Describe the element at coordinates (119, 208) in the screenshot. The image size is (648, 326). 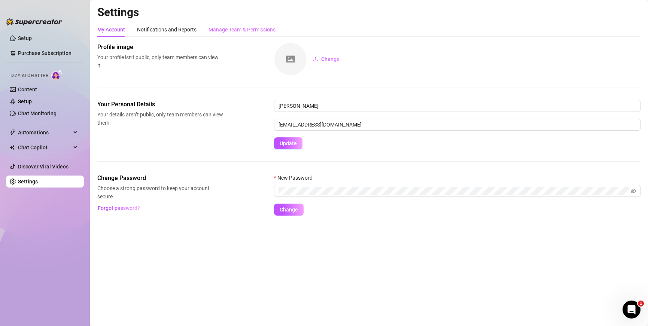
I see `button: Forgot password?` at that location.